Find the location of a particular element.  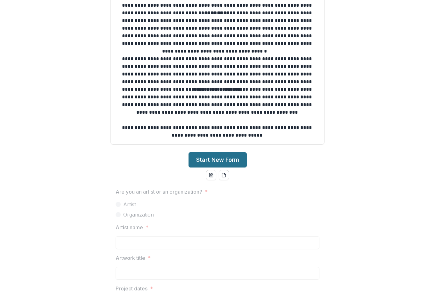

span: Organization is located at coordinates (139, 215).